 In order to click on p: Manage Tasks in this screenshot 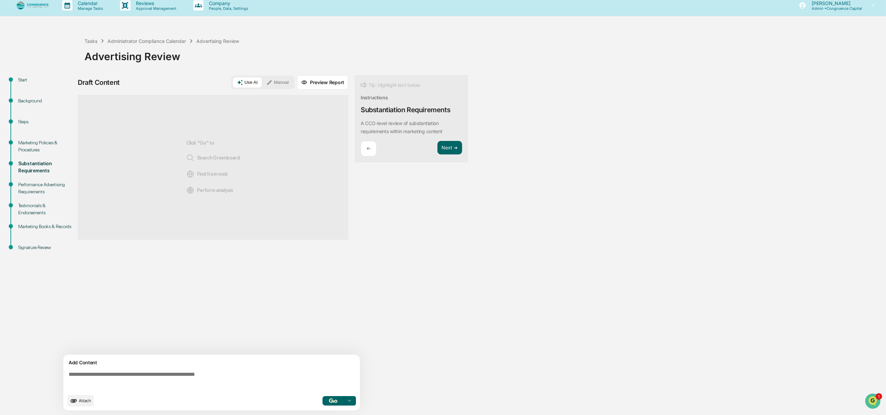, I will do `click(89, 8)`.